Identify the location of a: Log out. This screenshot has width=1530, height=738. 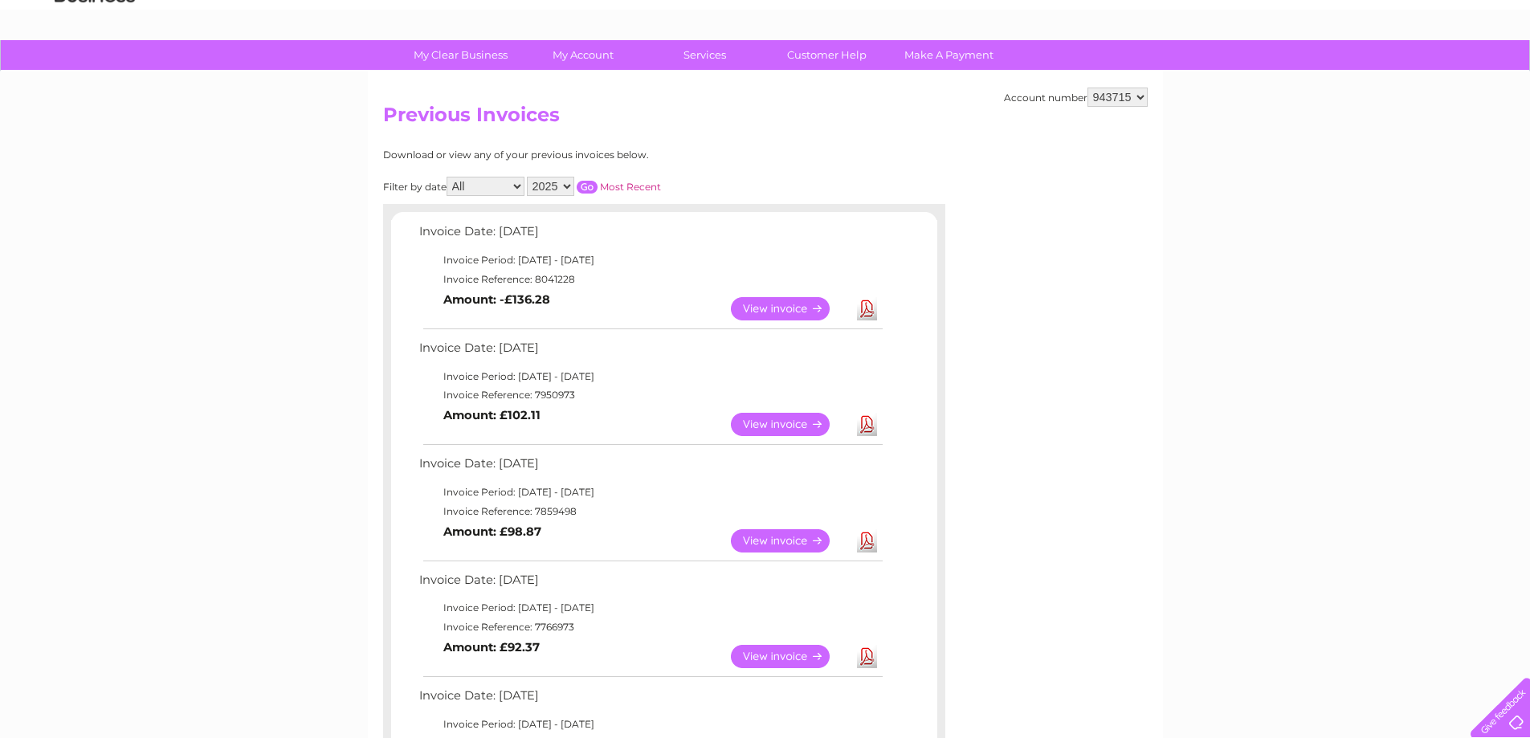
(1496, 74).